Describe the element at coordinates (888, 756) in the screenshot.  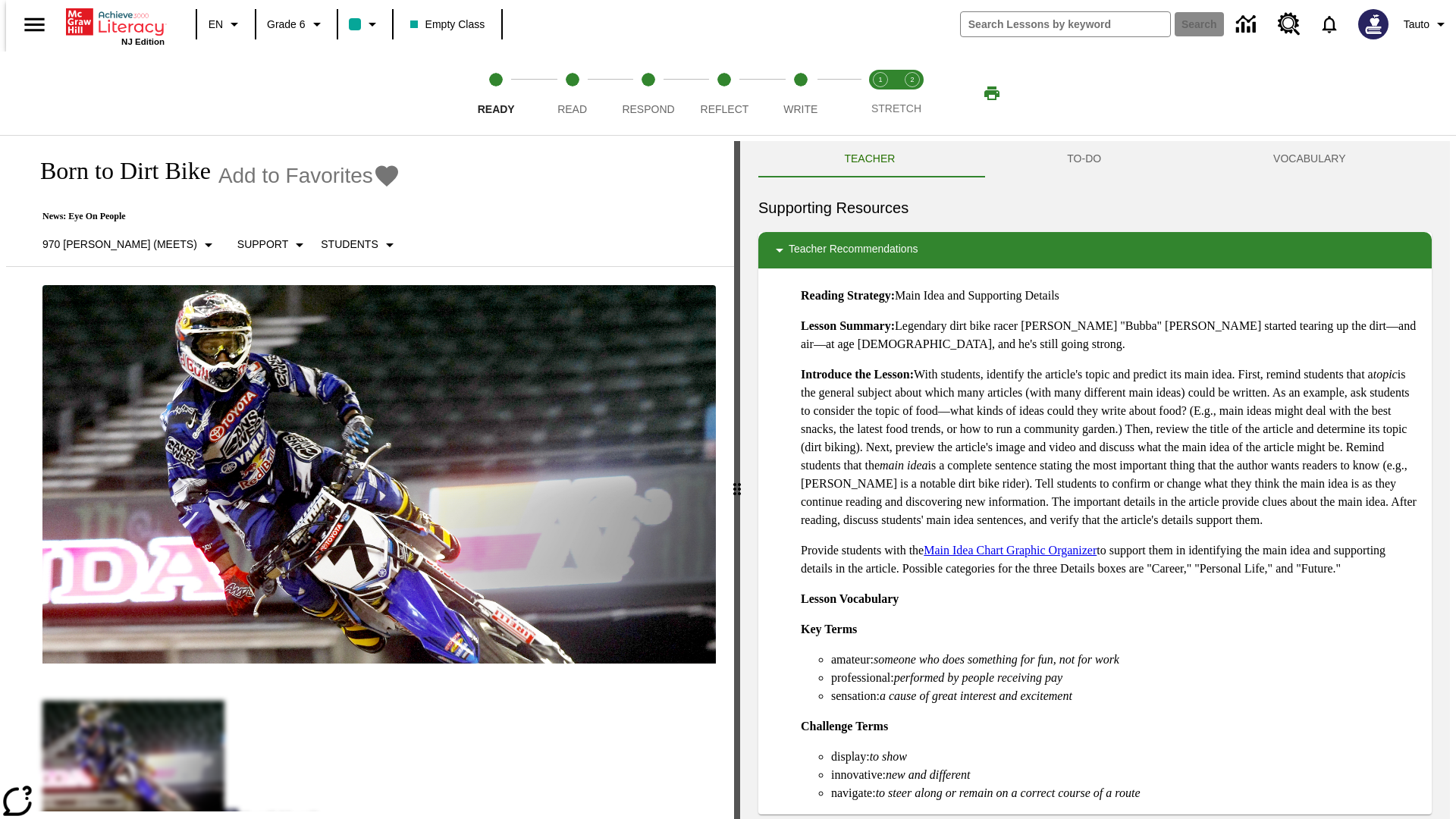
I see `em: to show` at that location.